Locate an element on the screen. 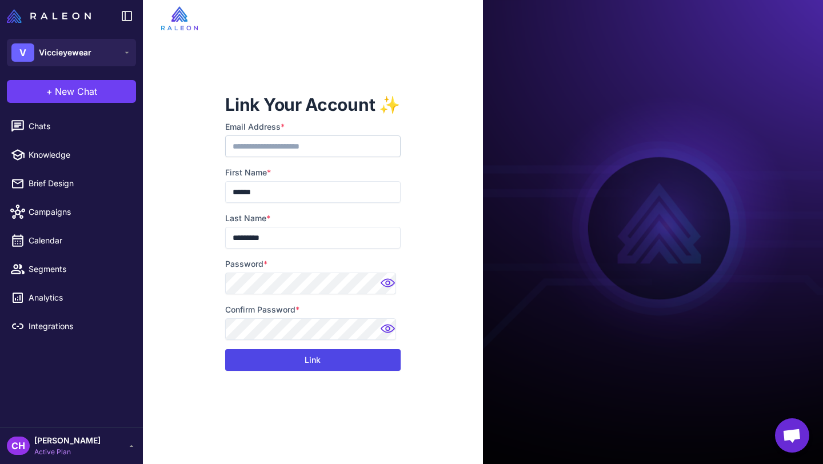  label: Email Address is located at coordinates (312, 127).